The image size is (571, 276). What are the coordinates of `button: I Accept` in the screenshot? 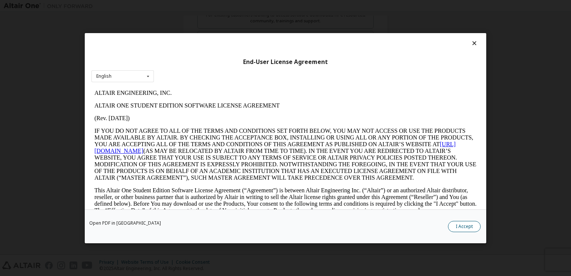 It's located at (465, 226).